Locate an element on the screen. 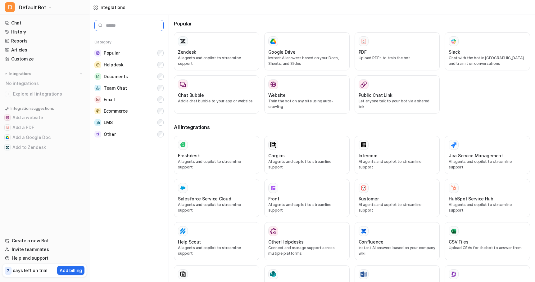 The image size is (535, 282). h3: Front is located at coordinates (274, 199).